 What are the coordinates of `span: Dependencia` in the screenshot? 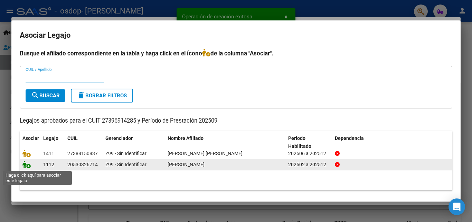 It's located at (350, 138).